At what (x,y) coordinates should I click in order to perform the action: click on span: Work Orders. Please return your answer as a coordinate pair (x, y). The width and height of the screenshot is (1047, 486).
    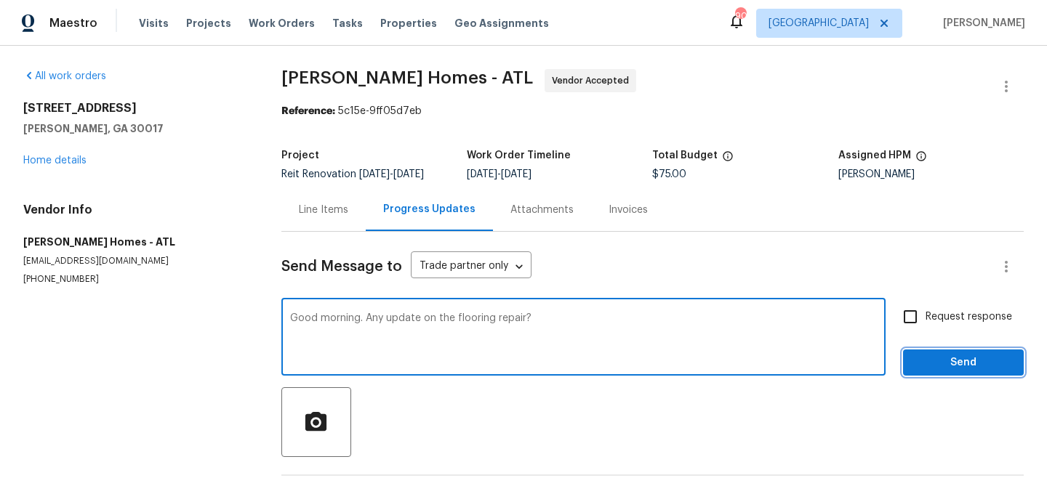
    Looking at the image, I should click on (281, 23).